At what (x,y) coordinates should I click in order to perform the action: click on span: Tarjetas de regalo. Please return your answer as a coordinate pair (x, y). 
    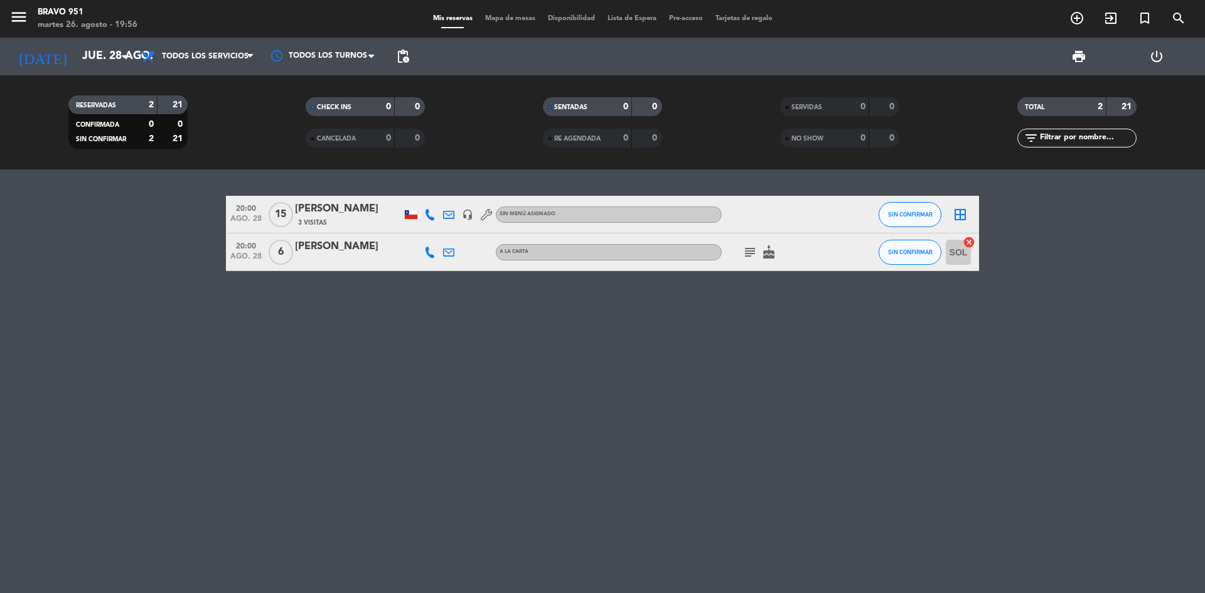
    Looking at the image, I should click on (744, 18).